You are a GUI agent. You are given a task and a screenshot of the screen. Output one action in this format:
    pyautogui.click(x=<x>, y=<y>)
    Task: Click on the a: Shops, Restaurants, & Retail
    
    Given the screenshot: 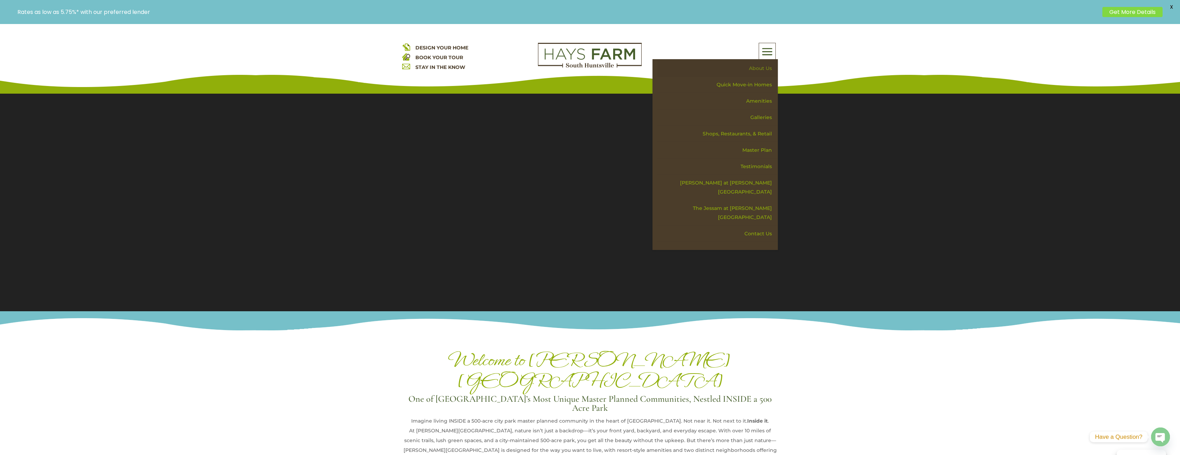 What is the action you would take?
    pyautogui.click(x=717, y=134)
    